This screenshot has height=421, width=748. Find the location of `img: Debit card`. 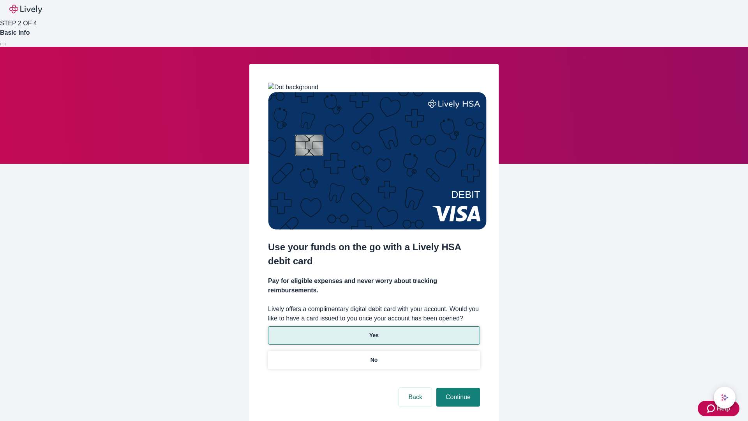

img: Debit card is located at coordinates (377, 161).